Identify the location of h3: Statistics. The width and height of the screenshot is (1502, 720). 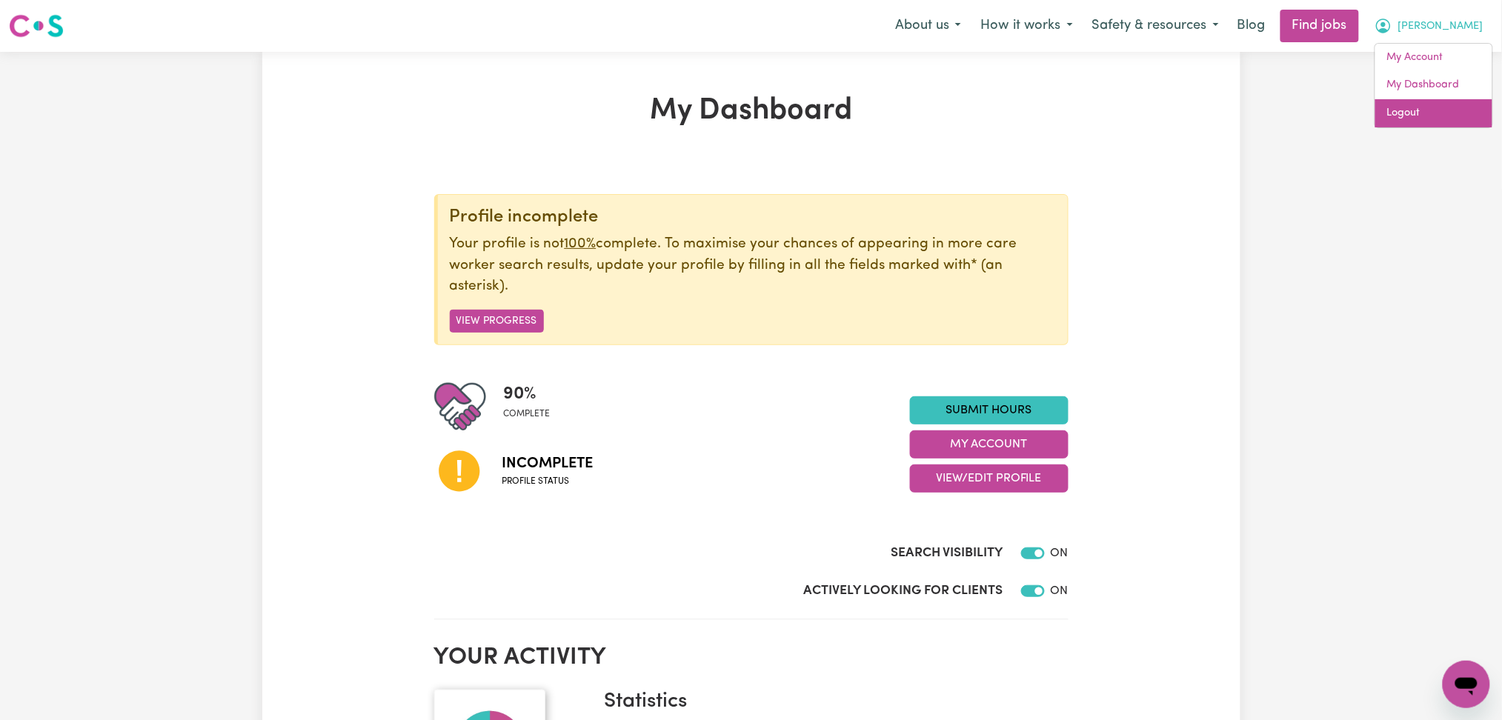
(831, 702).